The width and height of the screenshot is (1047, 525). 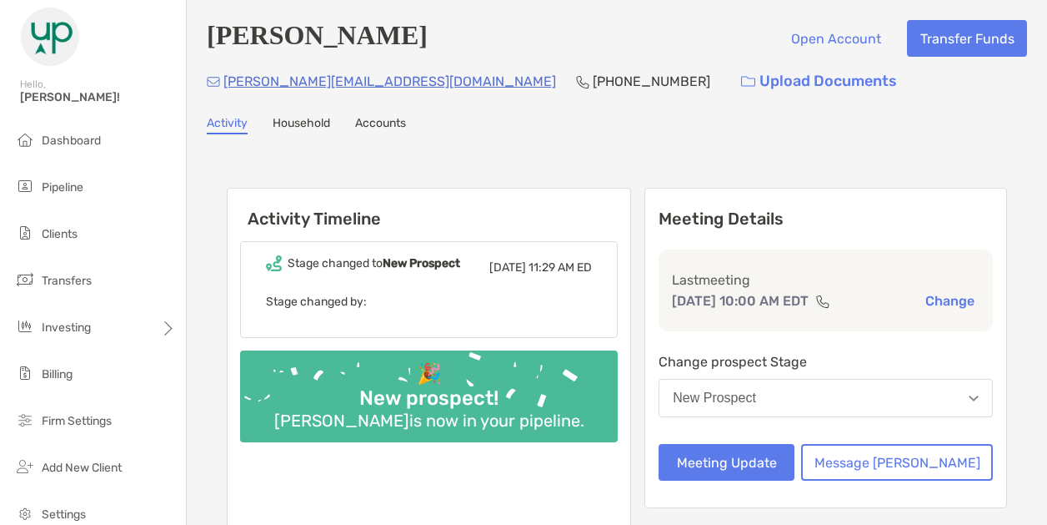 I want to click on span: Dashboard, so click(x=71, y=140).